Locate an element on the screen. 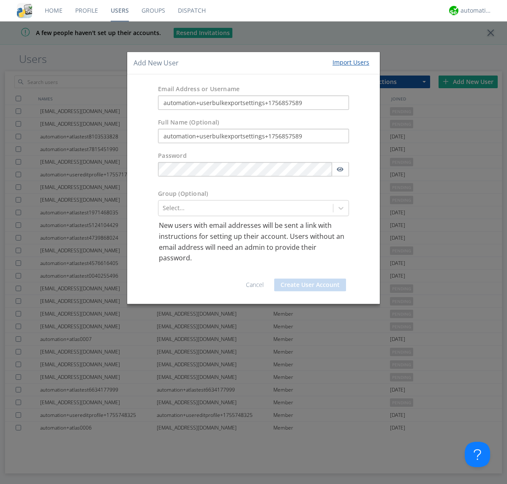 The image size is (507, 484). button: Create User Account is located at coordinates (310, 285).